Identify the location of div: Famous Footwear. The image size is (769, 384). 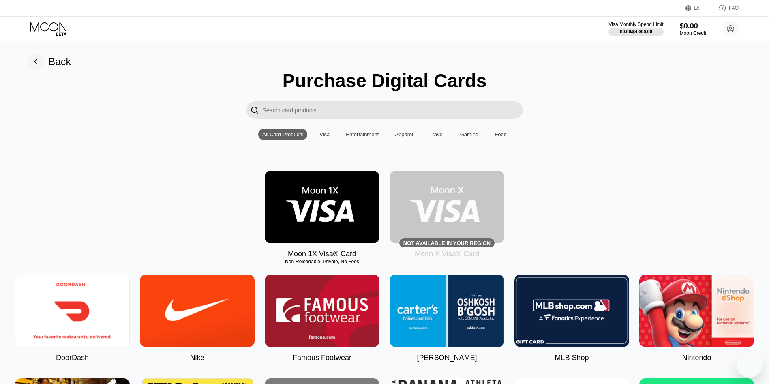
(322, 358).